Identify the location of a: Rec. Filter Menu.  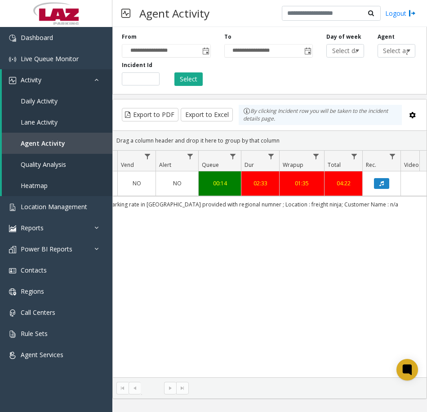
(392, 156).